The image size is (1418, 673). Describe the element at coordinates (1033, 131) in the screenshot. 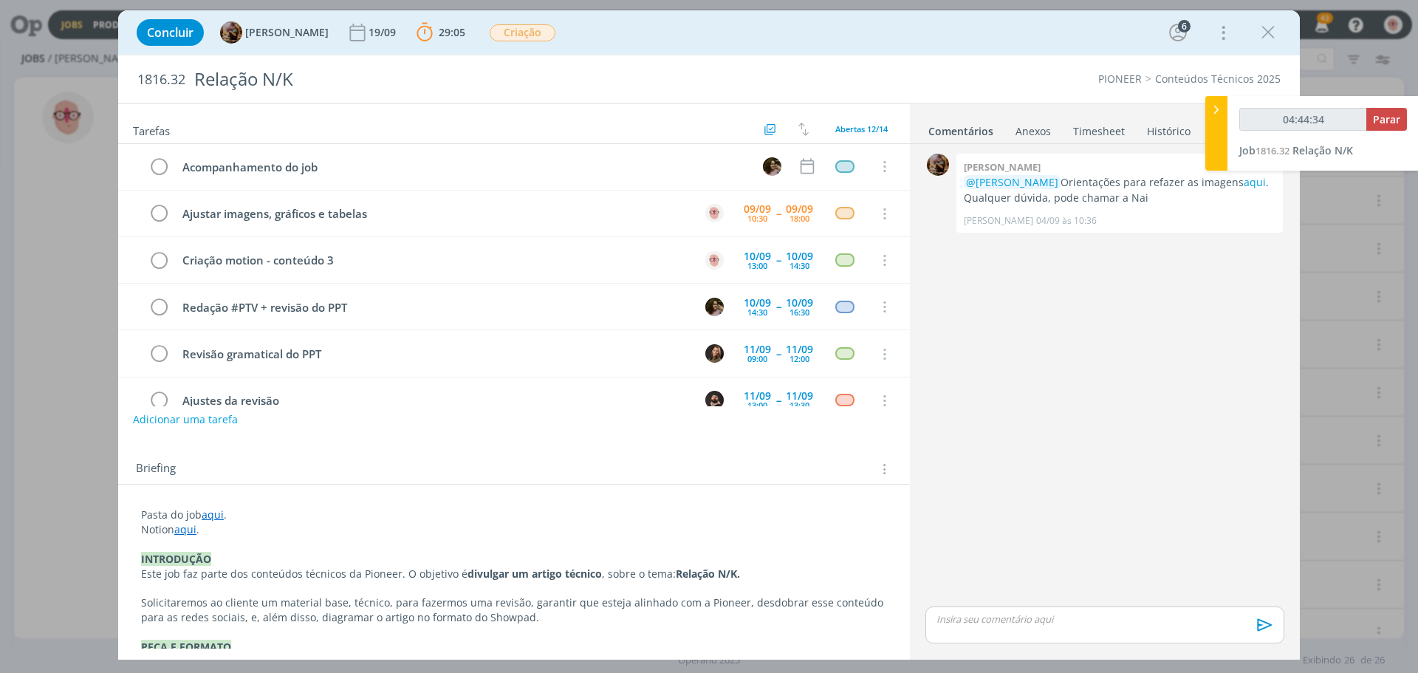

I see `div: Anexos` at that location.